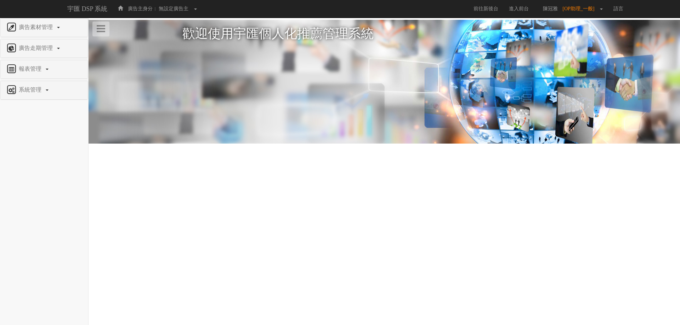  What do you see at coordinates (31, 69) in the screenshot?
I see `span: 報表管理` at bounding box center [31, 69].